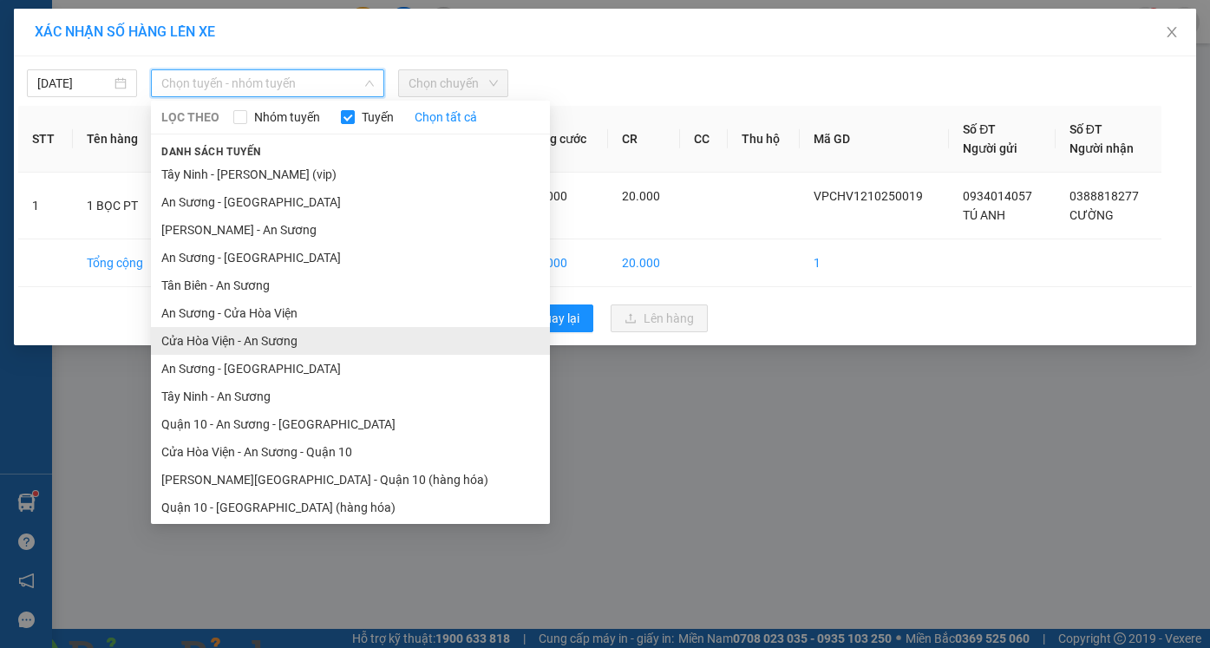 The image size is (1210, 648). What do you see at coordinates (287, 117) in the screenshot?
I see `span: Nhóm tuyến` at bounding box center [287, 117].